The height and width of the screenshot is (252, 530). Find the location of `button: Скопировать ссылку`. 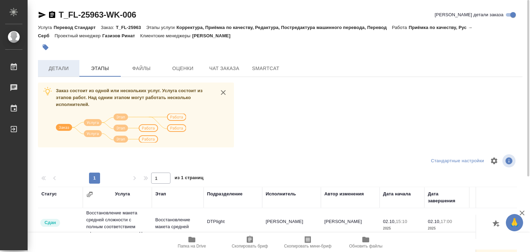

button: Скопировать ссылку is located at coordinates (52, 15).